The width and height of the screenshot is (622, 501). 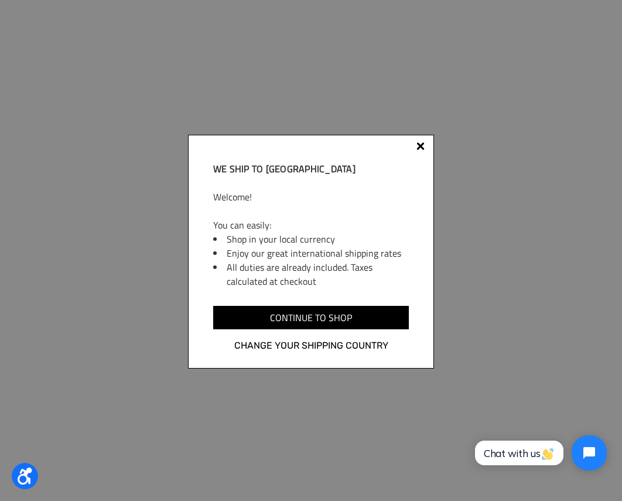 I want to click on input: Continue to shop, so click(x=311, y=318).